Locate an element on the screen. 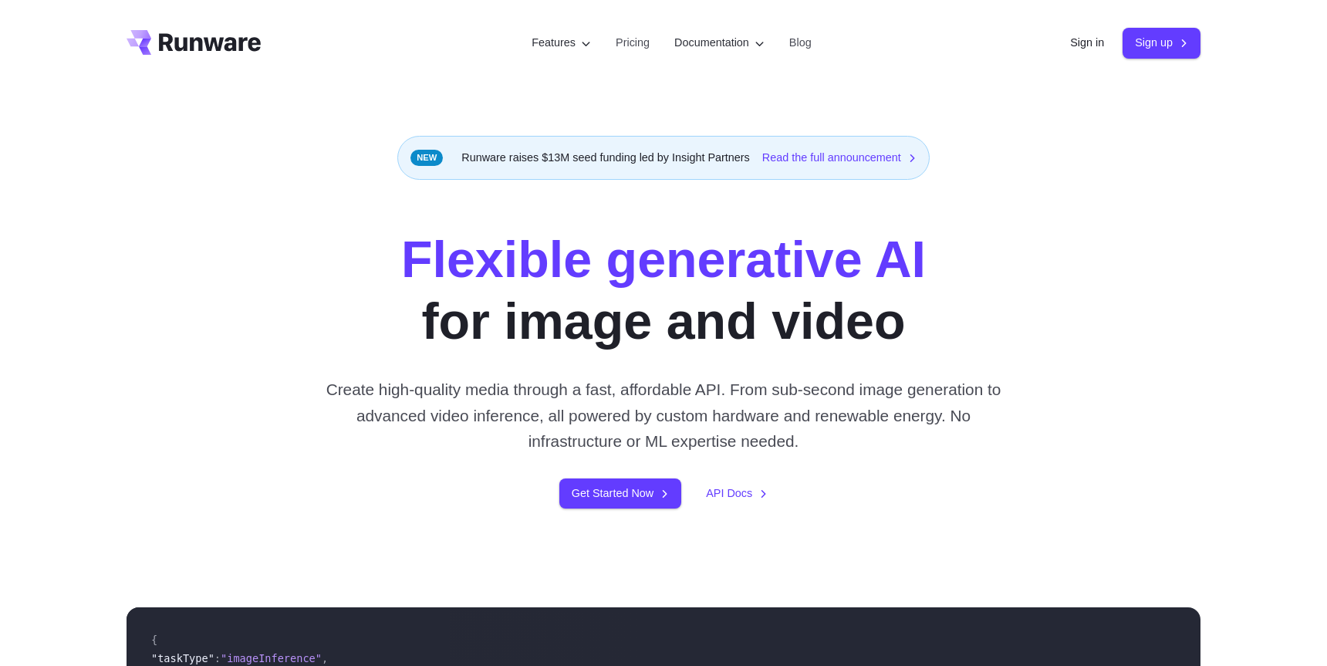  a: Pricing is located at coordinates (633, 42).